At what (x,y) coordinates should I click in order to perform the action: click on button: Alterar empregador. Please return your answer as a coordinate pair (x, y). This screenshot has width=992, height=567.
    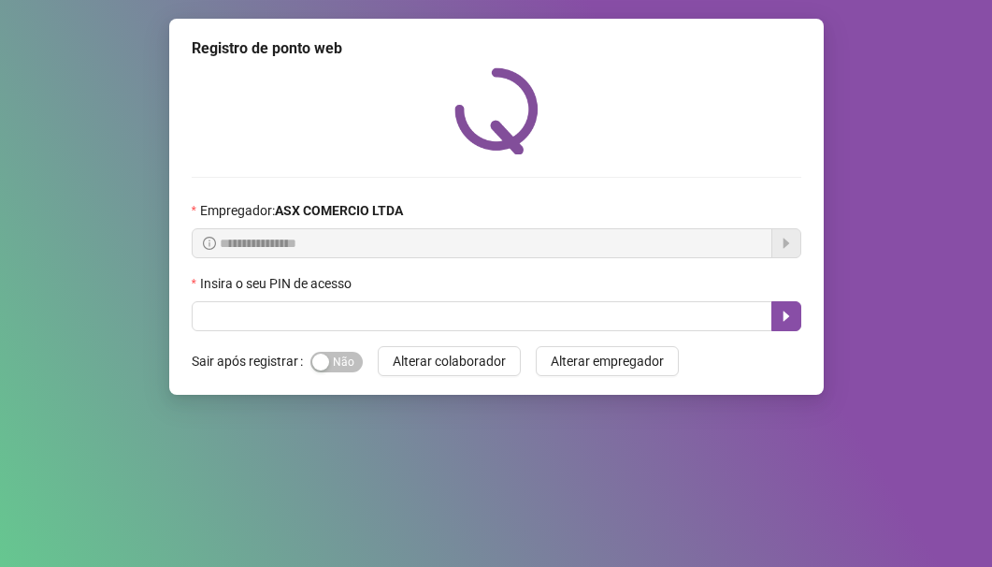
    Looking at the image, I should click on (607, 361).